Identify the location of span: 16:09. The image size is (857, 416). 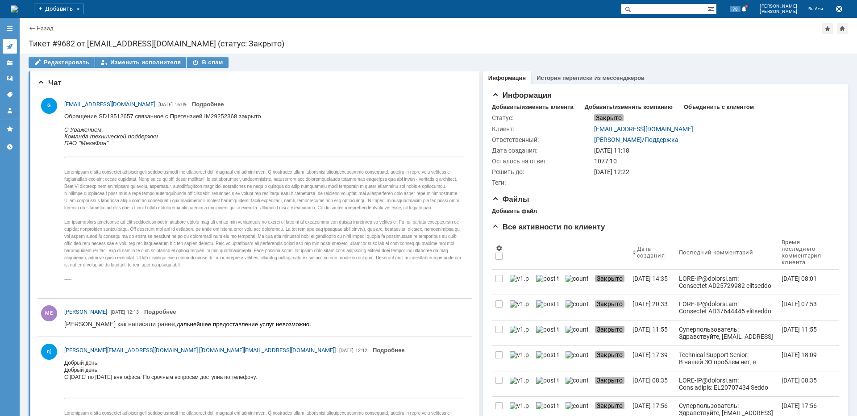
(180, 104).